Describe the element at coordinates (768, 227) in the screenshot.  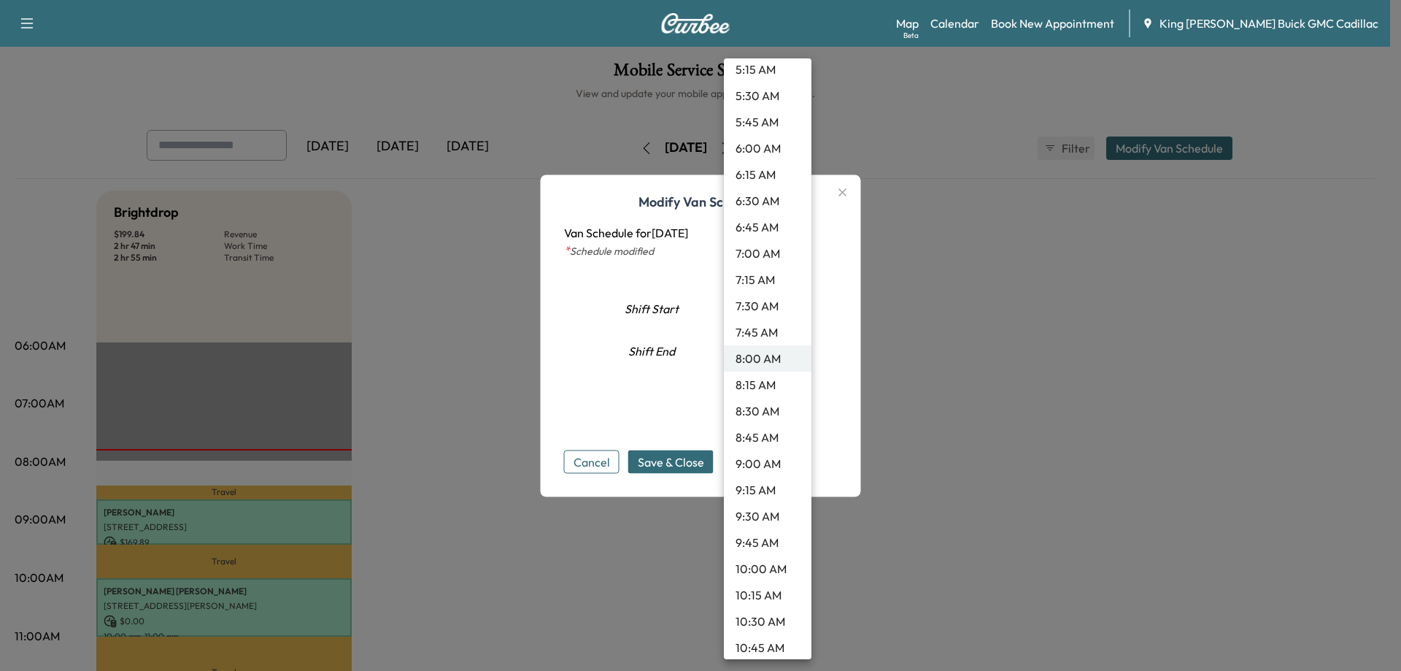
I see `li: 6:45 AM` at that location.